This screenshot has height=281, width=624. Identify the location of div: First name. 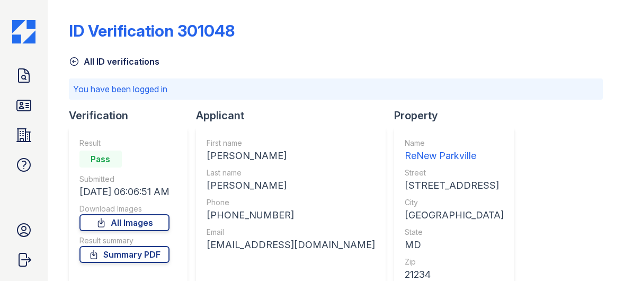
(291, 143).